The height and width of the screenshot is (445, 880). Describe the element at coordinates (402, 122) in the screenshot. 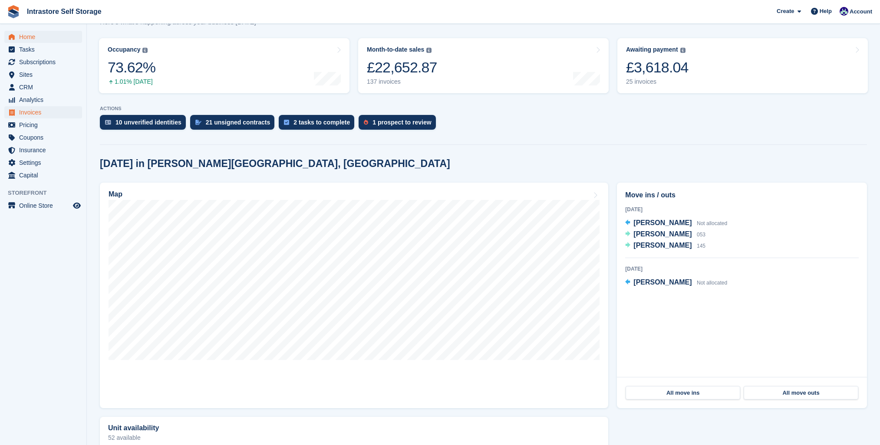

I see `div: 1 prospect to review` at that location.